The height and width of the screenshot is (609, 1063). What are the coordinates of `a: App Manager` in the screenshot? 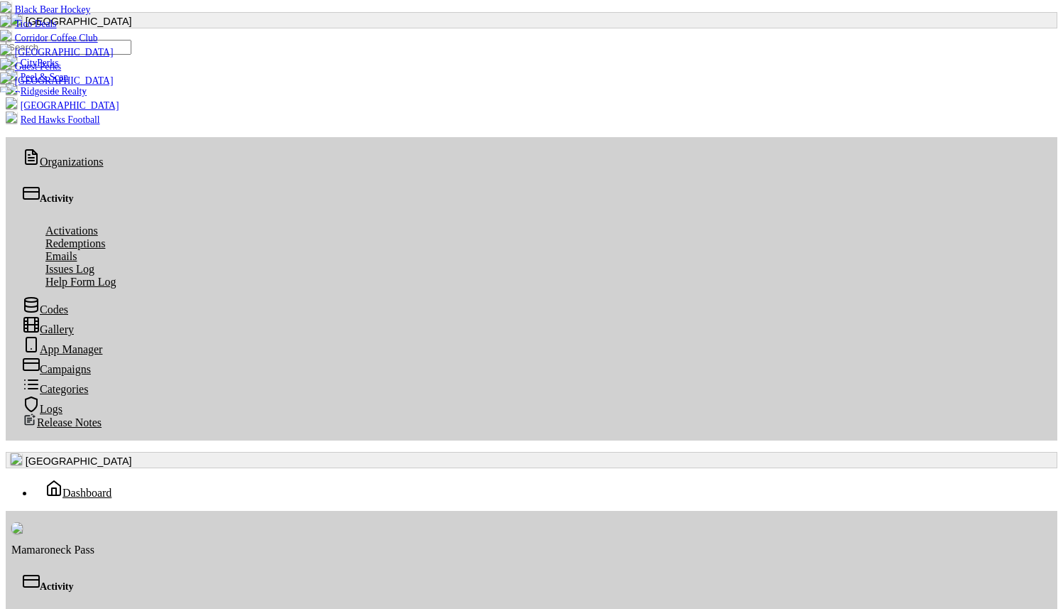 It's located at (62, 349).